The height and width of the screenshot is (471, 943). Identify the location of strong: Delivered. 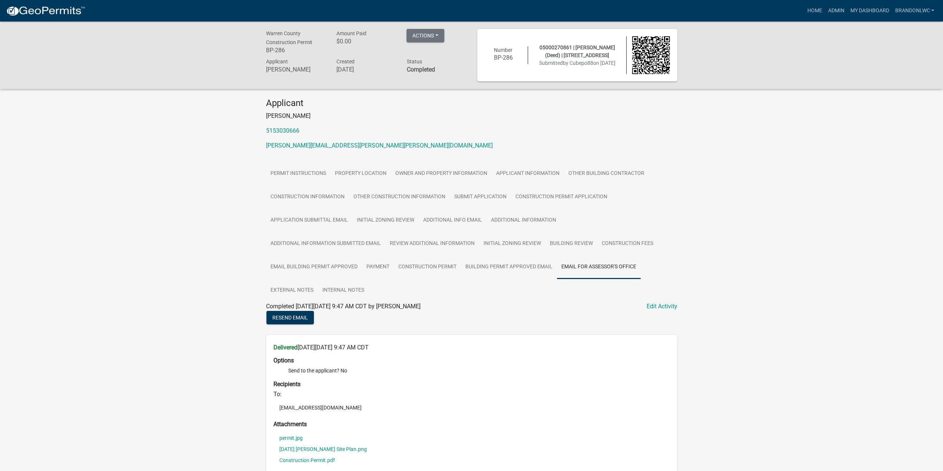
(285, 347).